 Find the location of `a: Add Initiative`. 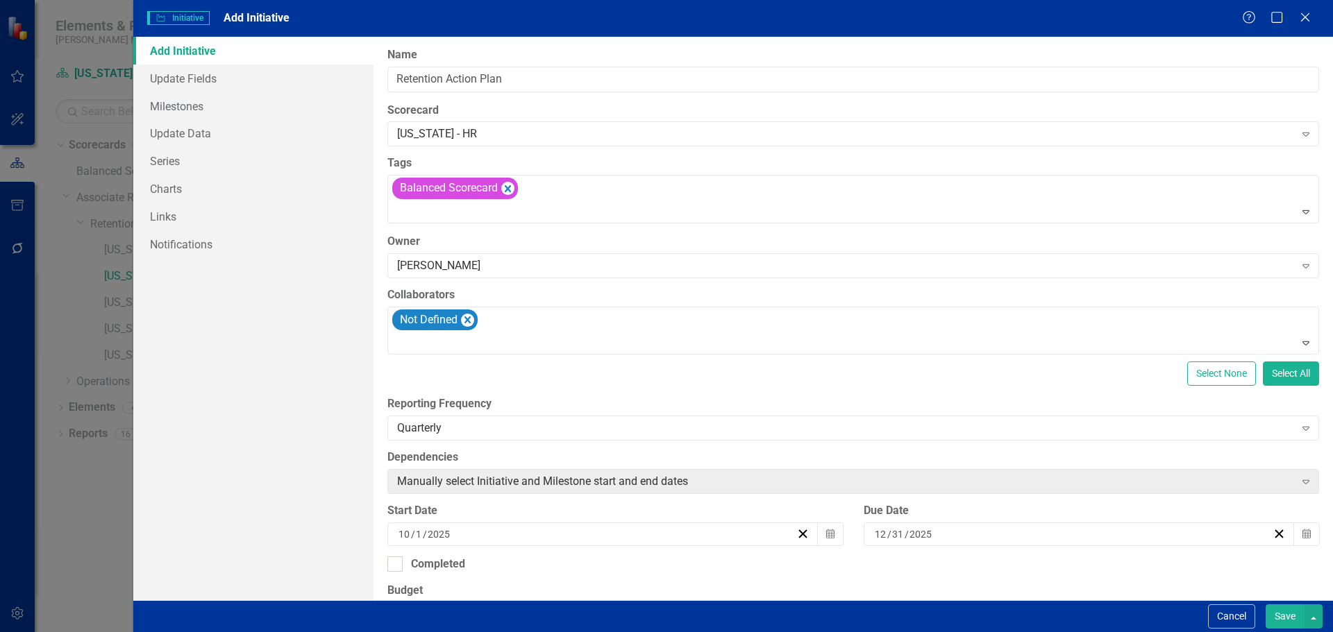

a: Add Initiative is located at coordinates (253, 51).